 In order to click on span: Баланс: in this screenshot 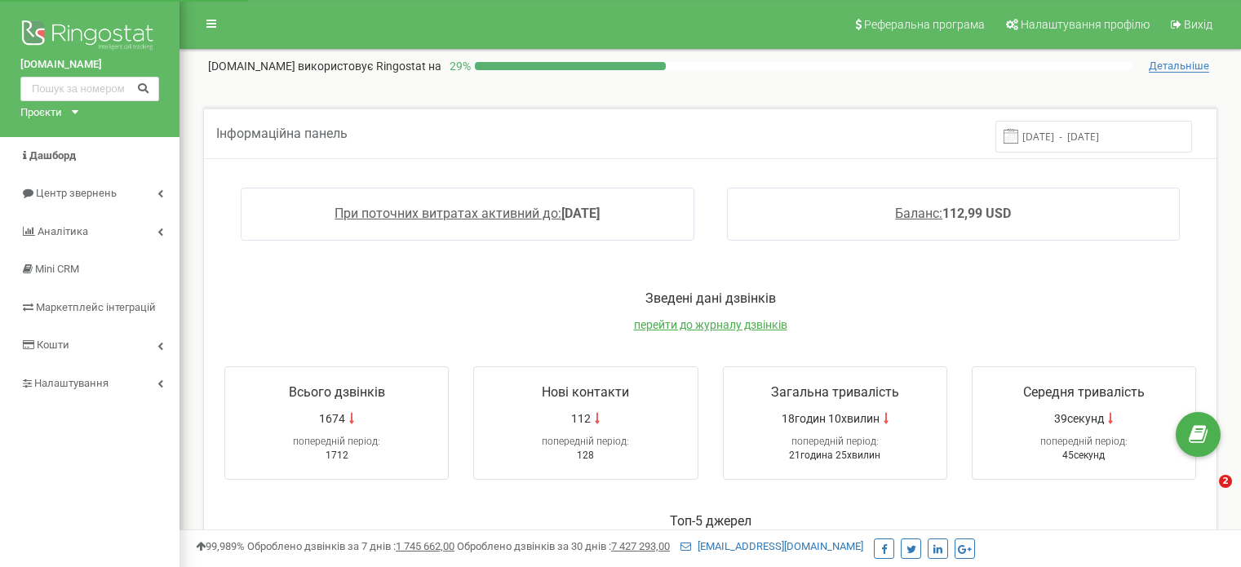, I will do `click(919, 213)`.